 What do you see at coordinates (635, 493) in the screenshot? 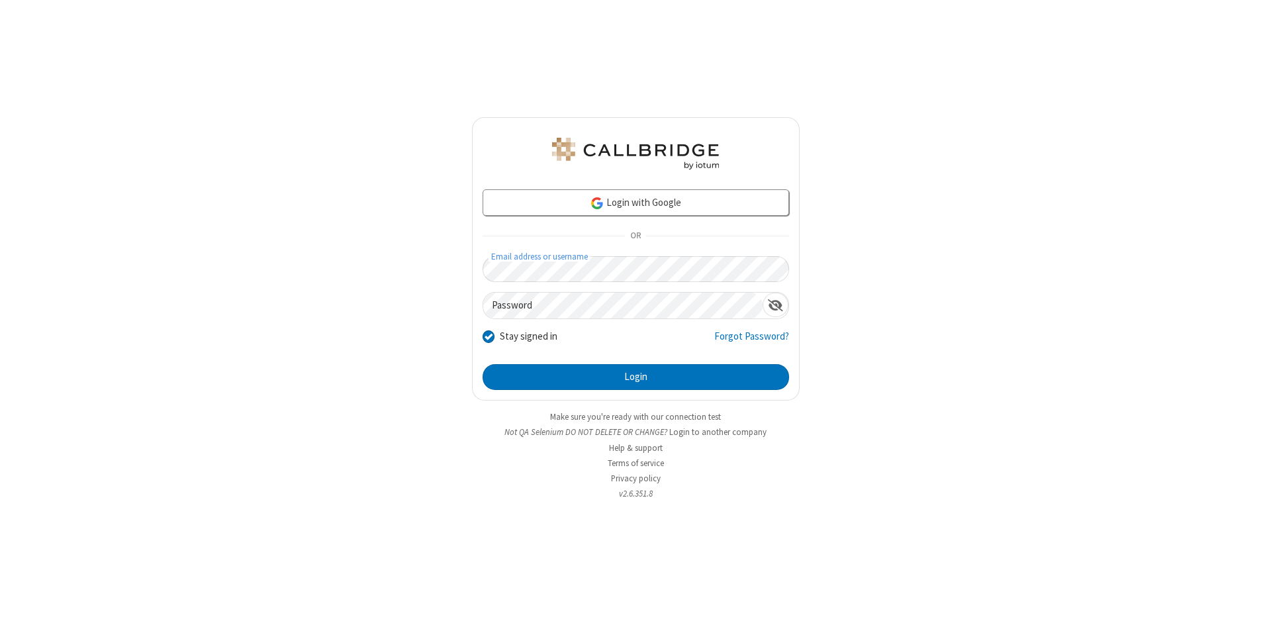
I see `li: v2.6.351.8` at bounding box center [635, 493].